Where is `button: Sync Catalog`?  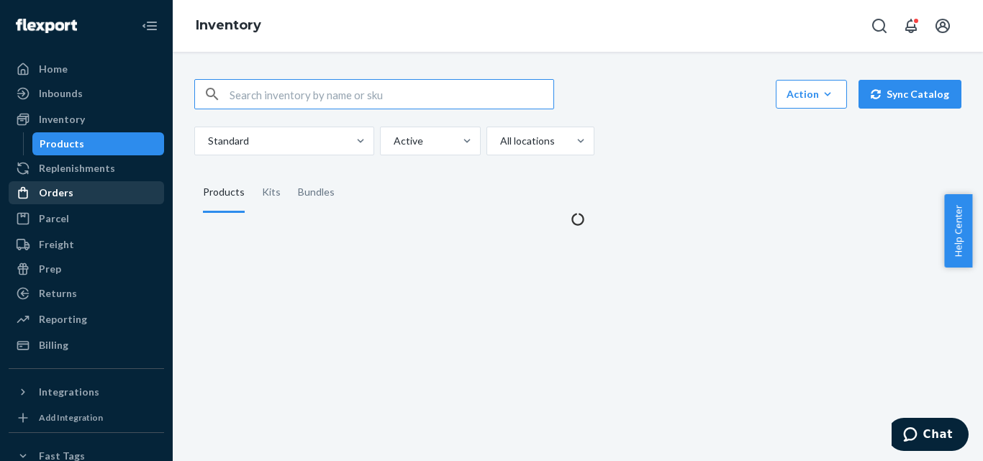
button: Sync Catalog is located at coordinates (909, 94).